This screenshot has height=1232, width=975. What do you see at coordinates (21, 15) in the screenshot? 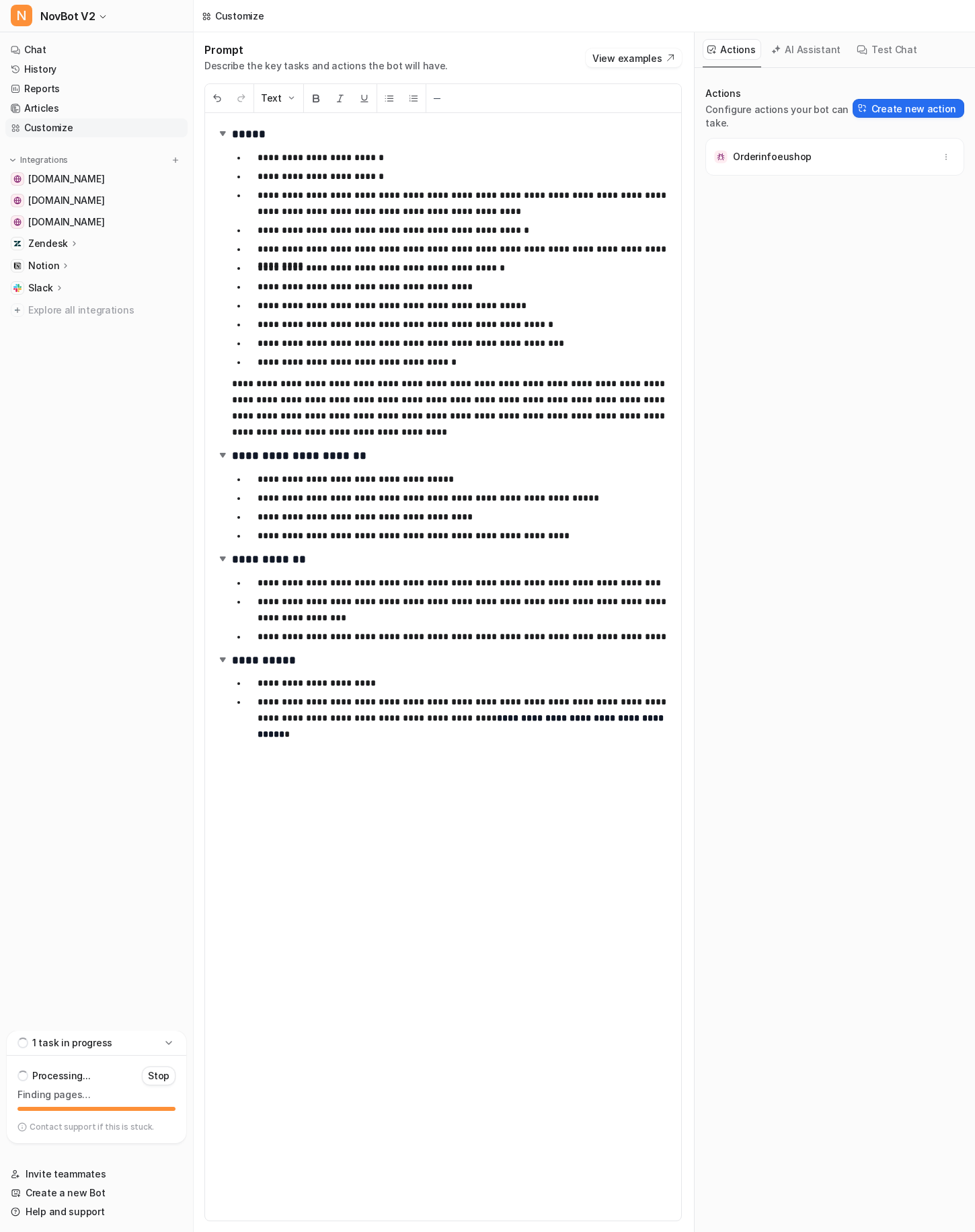
I see `span: N` at bounding box center [21, 15].